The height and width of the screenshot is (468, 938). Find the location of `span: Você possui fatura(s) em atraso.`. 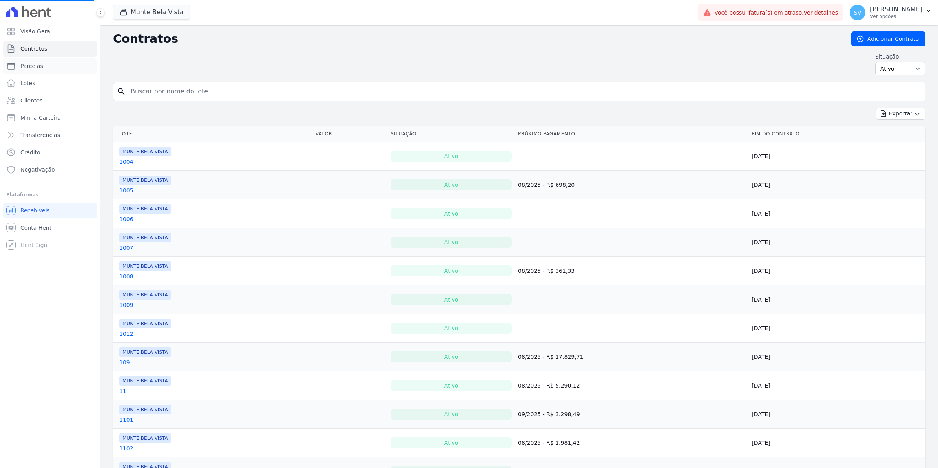

span: Você possui fatura(s) em atraso. is located at coordinates (776, 13).